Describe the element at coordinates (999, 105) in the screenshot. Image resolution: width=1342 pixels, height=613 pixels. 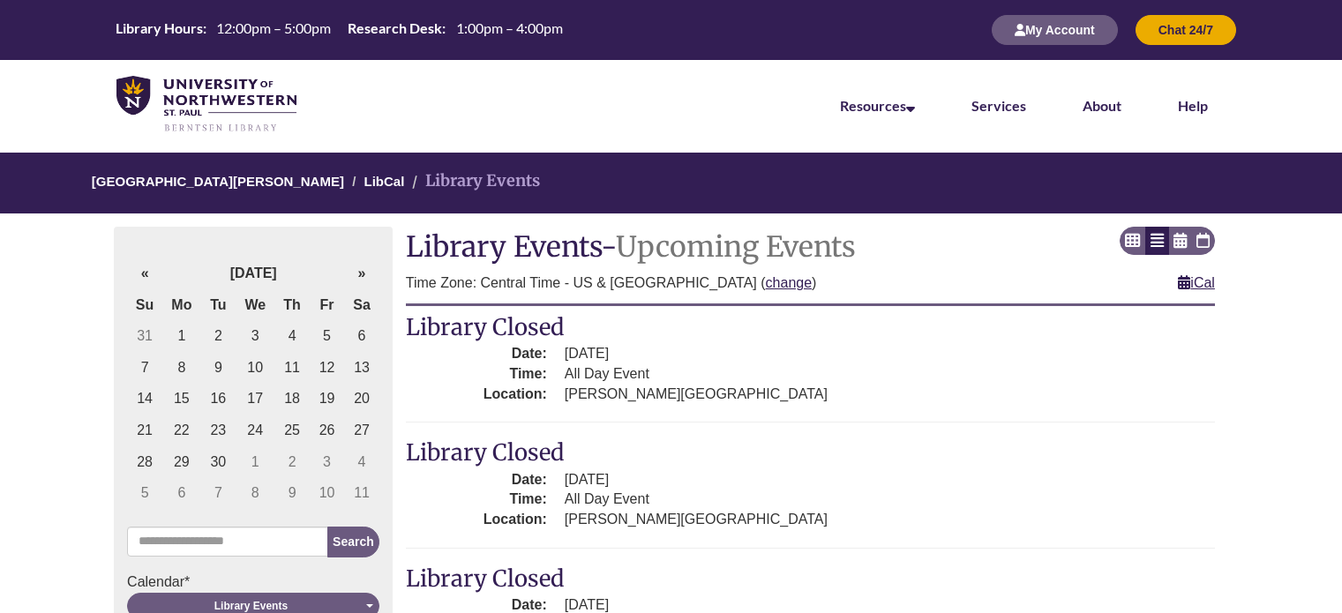
I see `a: Services` at that location.